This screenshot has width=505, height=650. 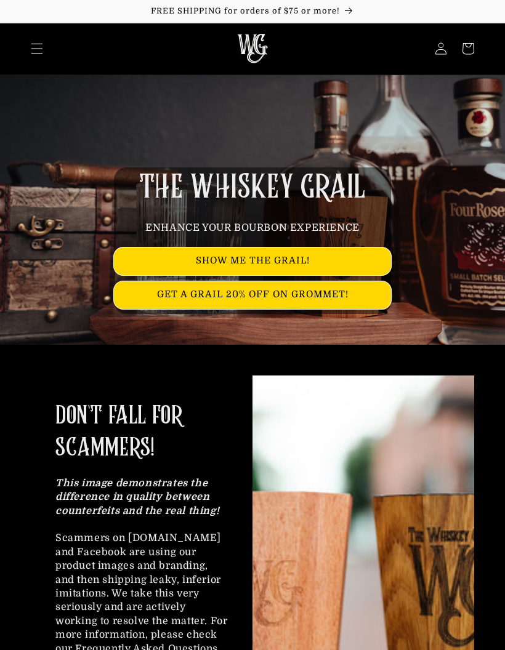 What do you see at coordinates (253, 295) in the screenshot?
I see `a: GET A GRAIL 20% OFF ON GROMMET!` at bounding box center [253, 295].